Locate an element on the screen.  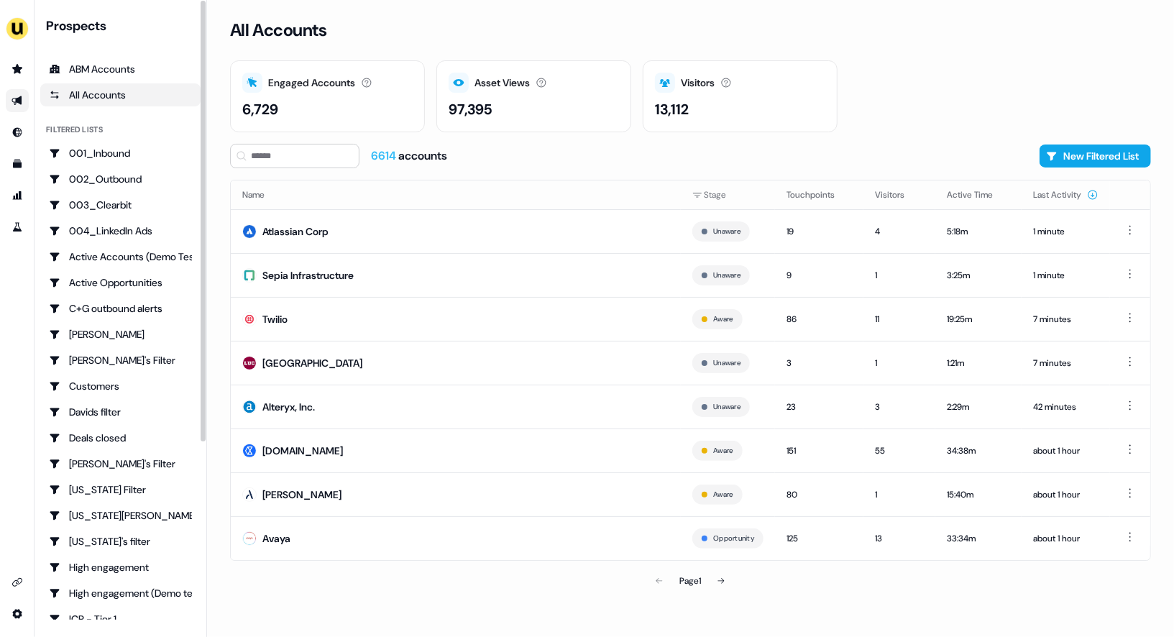
div: 33:34m is located at coordinates (978, 538).